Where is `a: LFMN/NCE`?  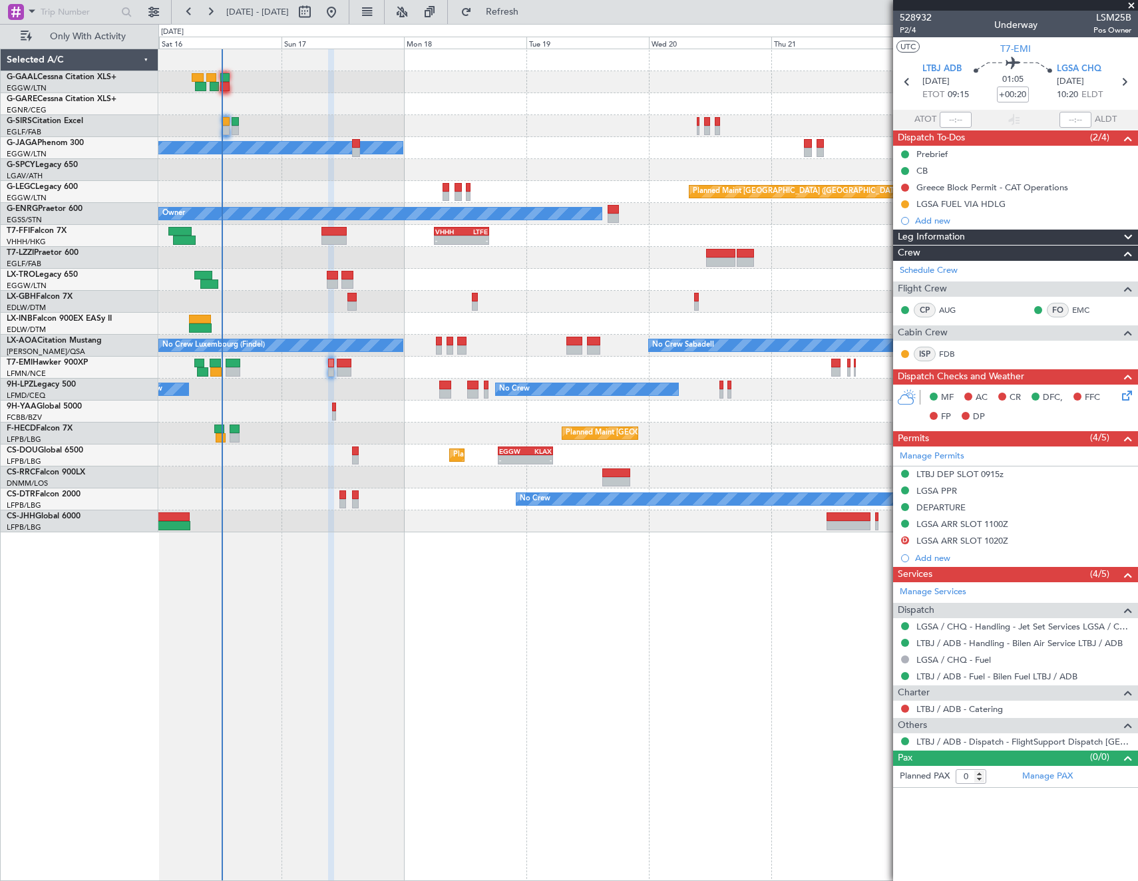
a: LFMN/NCE is located at coordinates (26, 373).